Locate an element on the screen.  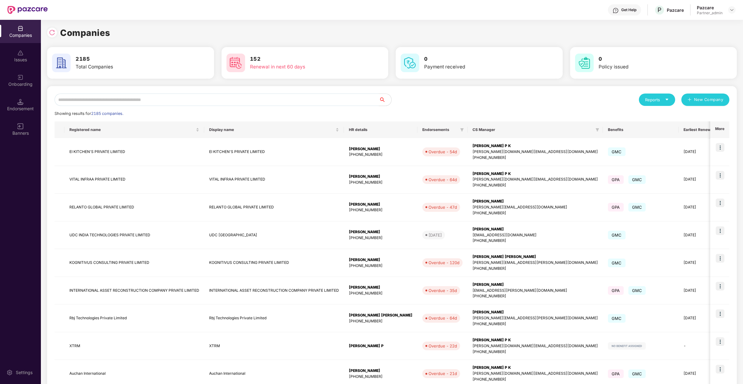
td: INTERNATIONAL ASSET RECONSTRUCTION COMPANY PRIVATE LIMITED is located at coordinates (134, 291).